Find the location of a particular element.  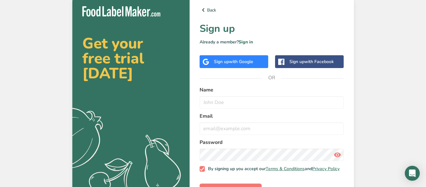

a: Terms & Conditions is located at coordinates (285, 168).